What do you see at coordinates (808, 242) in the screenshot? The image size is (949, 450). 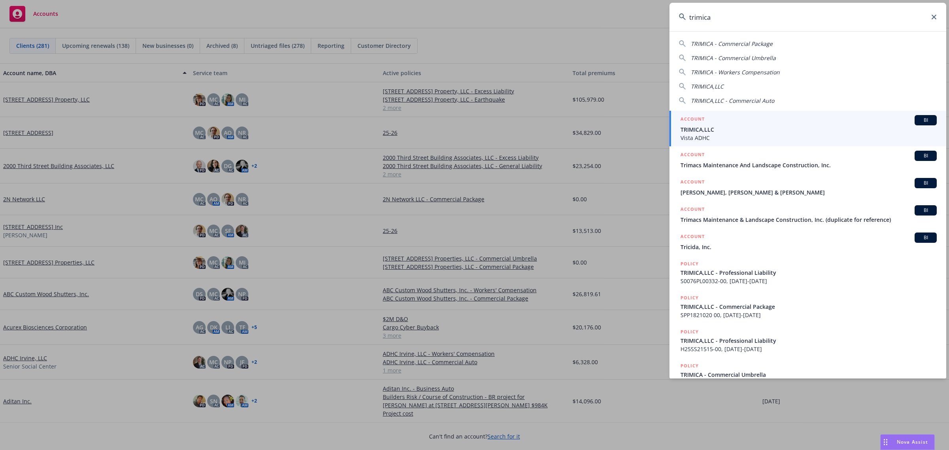 I see `a: ACCOUNTBITricida, Inc.` at bounding box center [808, 242].